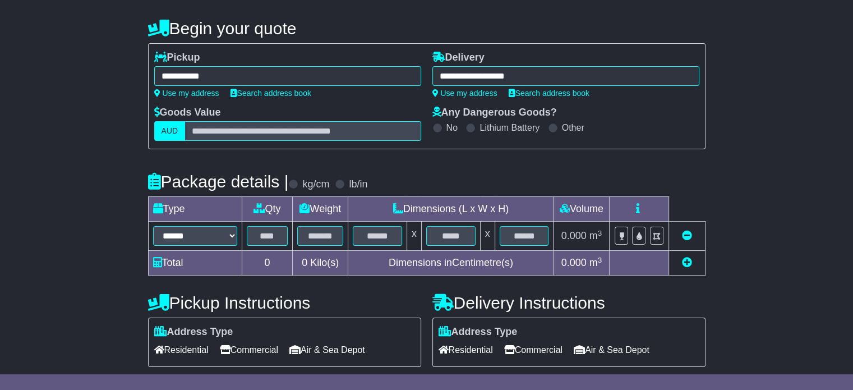  Describe the element at coordinates (170, 131) in the screenshot. I see `label: AUD` at that location.